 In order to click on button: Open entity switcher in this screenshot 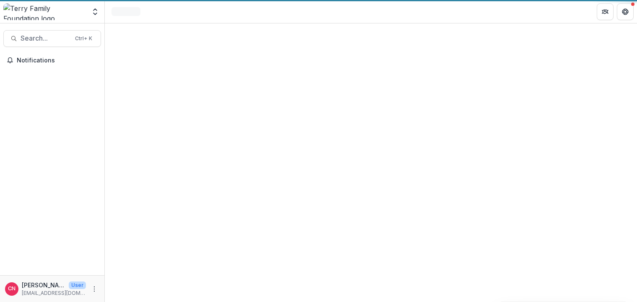, I will do `click(95, 12)`.